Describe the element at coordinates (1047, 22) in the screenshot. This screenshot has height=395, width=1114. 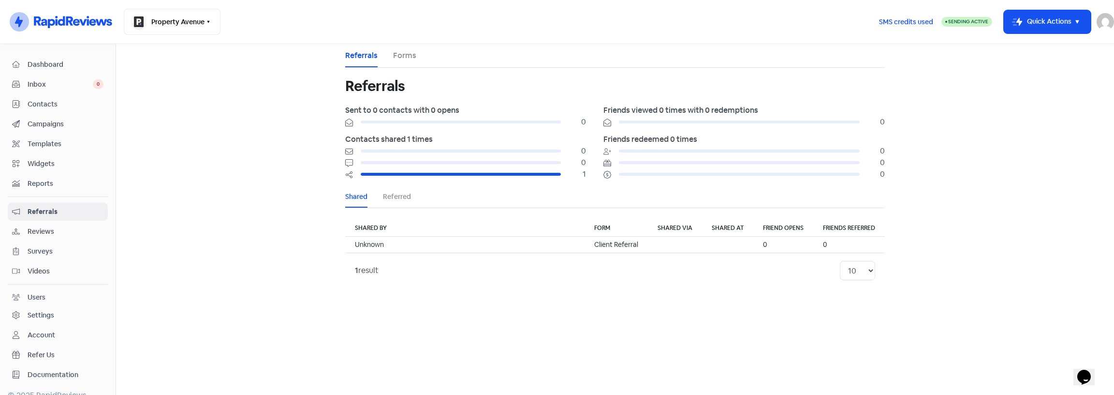
I see `button: Quick Actions` at that location.